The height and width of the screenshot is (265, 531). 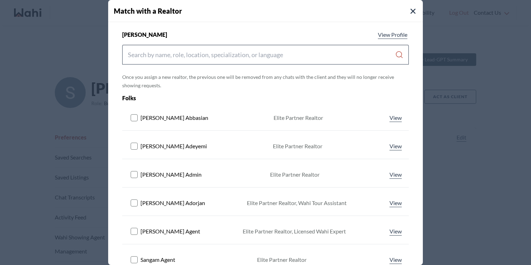 What do you see at coordinates (268, 11) in the screenshot?
I see `h4: Match with a Realtor` at bounding box center [268, 11].